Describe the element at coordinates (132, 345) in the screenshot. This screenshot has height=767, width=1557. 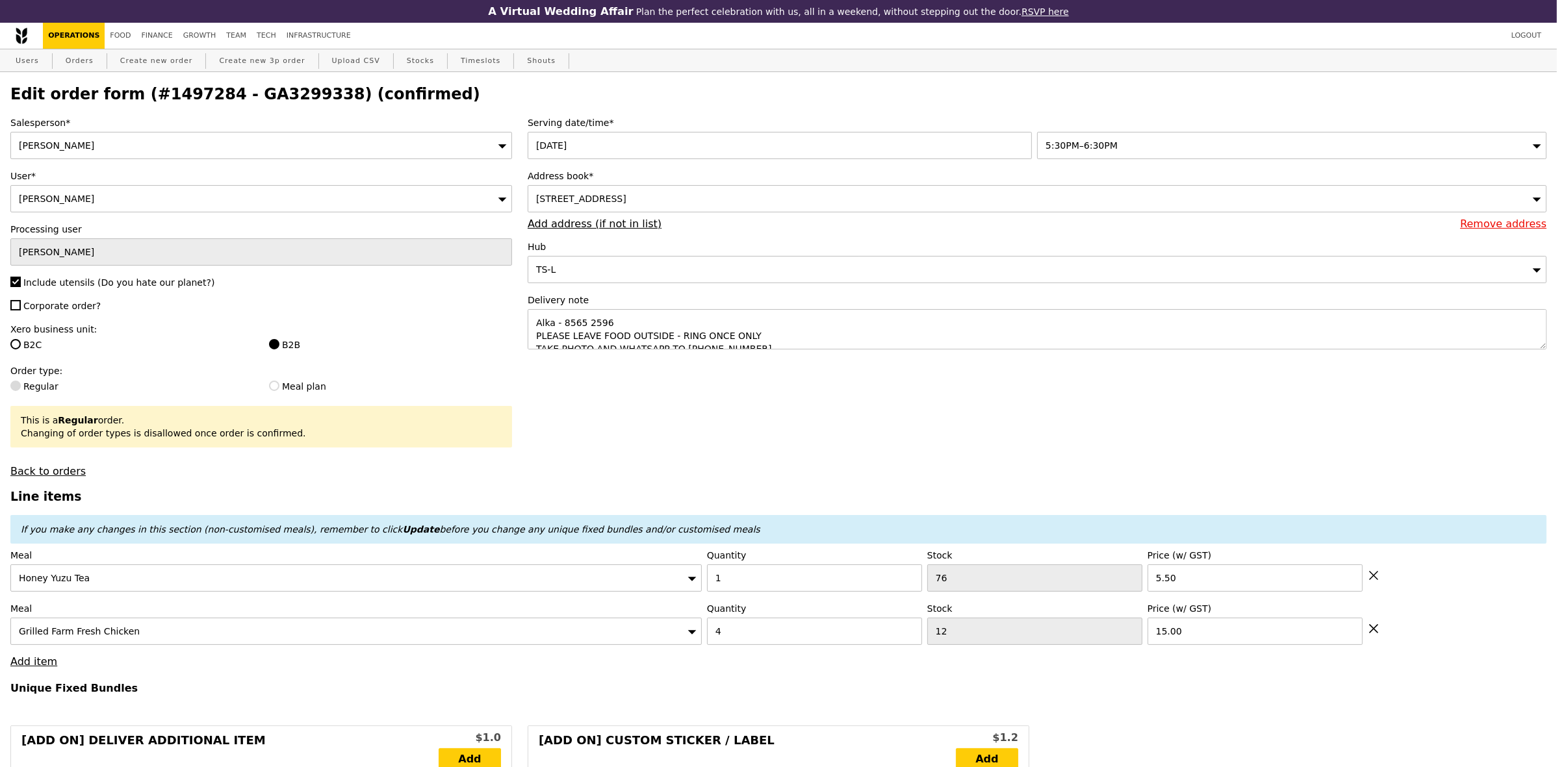
I see `label: B2C` at that location.